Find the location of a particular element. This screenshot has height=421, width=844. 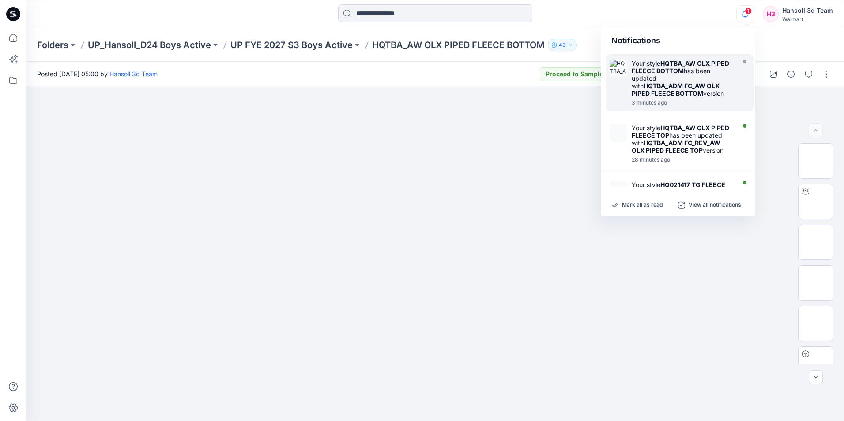

img: HQTBA_ADM FC_REV_AW OLX PIPED FLEECE TOP is located at coordinates (618, 133).